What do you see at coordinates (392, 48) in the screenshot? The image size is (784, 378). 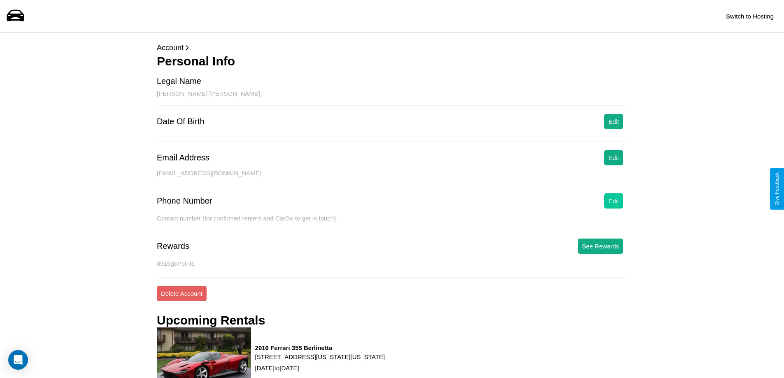 I see `p: Account` at bounding box center [392, 48].